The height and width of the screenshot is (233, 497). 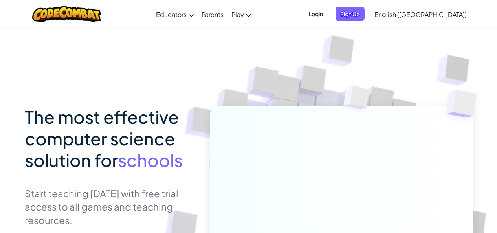 I want to click on span: schools, so click(x=150, y=160).